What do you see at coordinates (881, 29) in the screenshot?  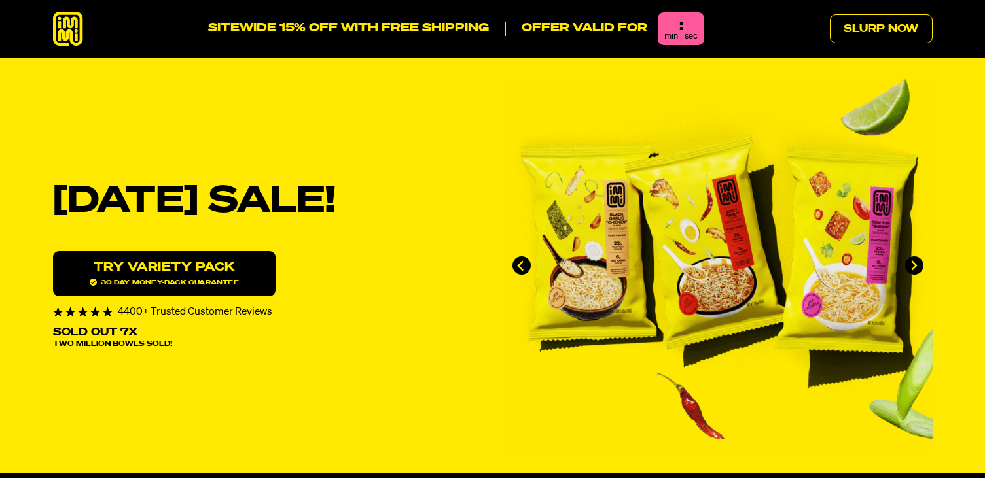 I see `a: Slurp Now` at bounding box center [881, 29].